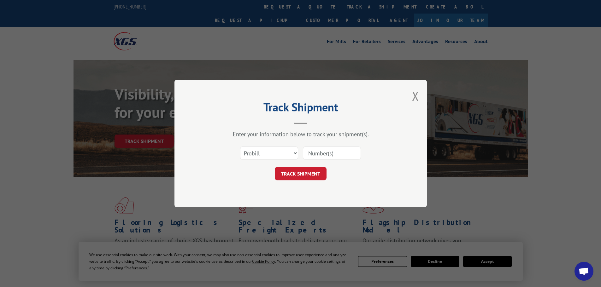 This screenshot has height=287, width=601. What do you see at coordinates (584, 272) in the screenshot?
I see `div: Open chat` at bounding box center [584, 272].